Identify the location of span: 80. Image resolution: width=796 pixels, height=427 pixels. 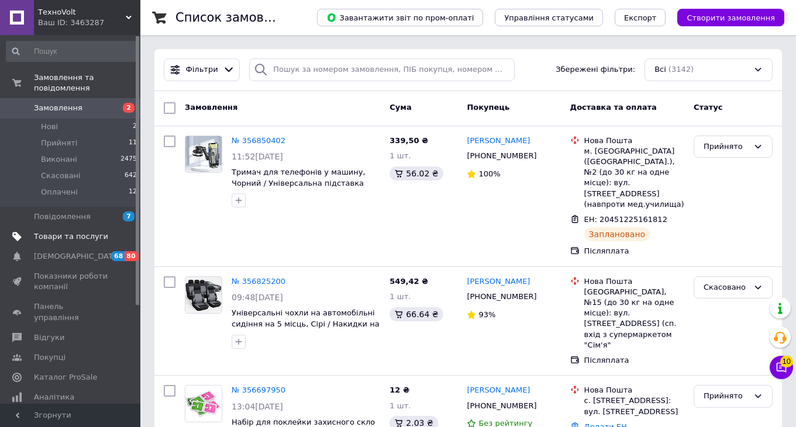
(131, 256).